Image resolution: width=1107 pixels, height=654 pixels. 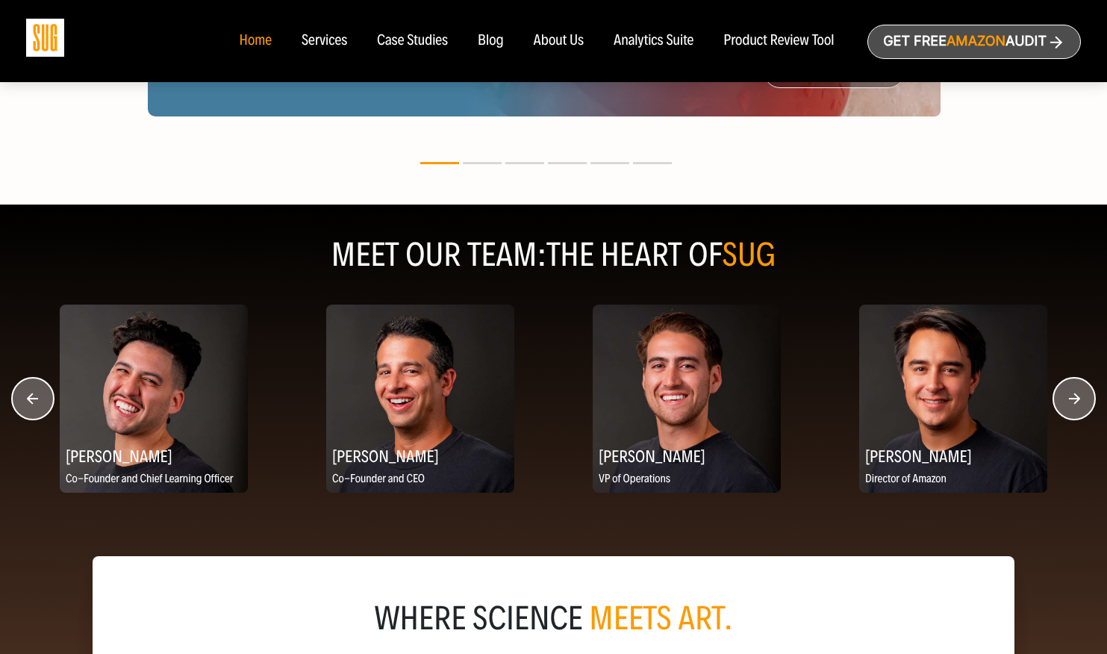 I want to click on img: Marco Tejada, VP of Operations, so click(x=687, y=399).